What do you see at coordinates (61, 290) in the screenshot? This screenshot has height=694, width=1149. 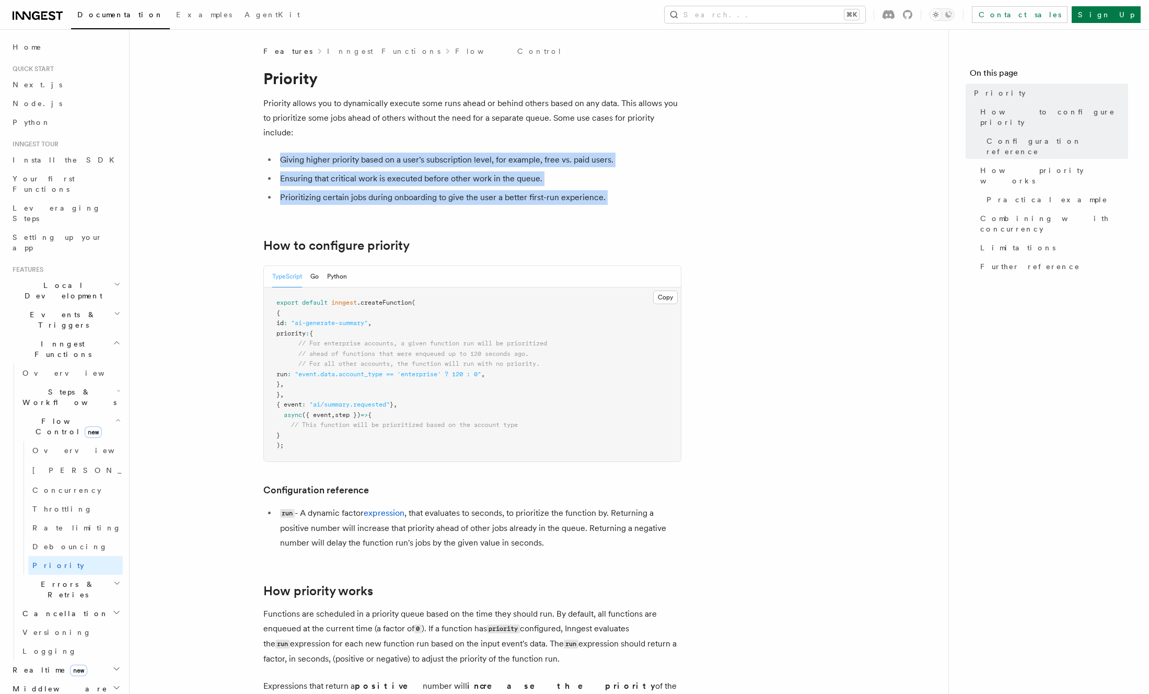 I see `span: Local Development` at bounding box center [61, 290].